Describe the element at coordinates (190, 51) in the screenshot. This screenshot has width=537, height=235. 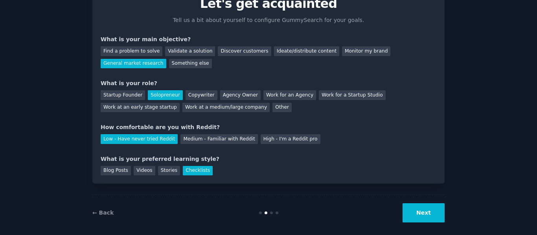
I see `div: Validate a solution` at that location.